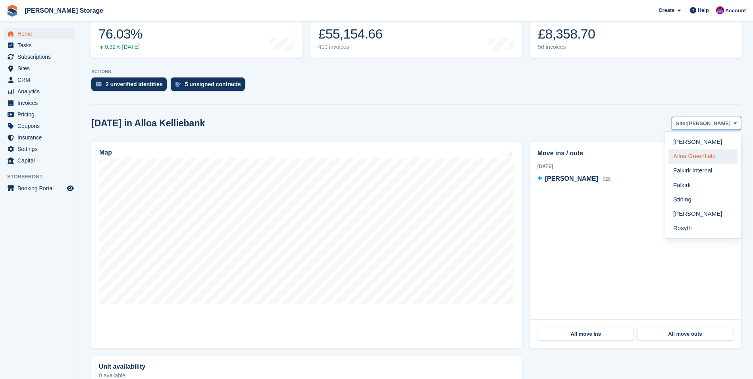 The width and height of the screenshot is (753, 379). I want to click on span: Create, so click(667, 10).